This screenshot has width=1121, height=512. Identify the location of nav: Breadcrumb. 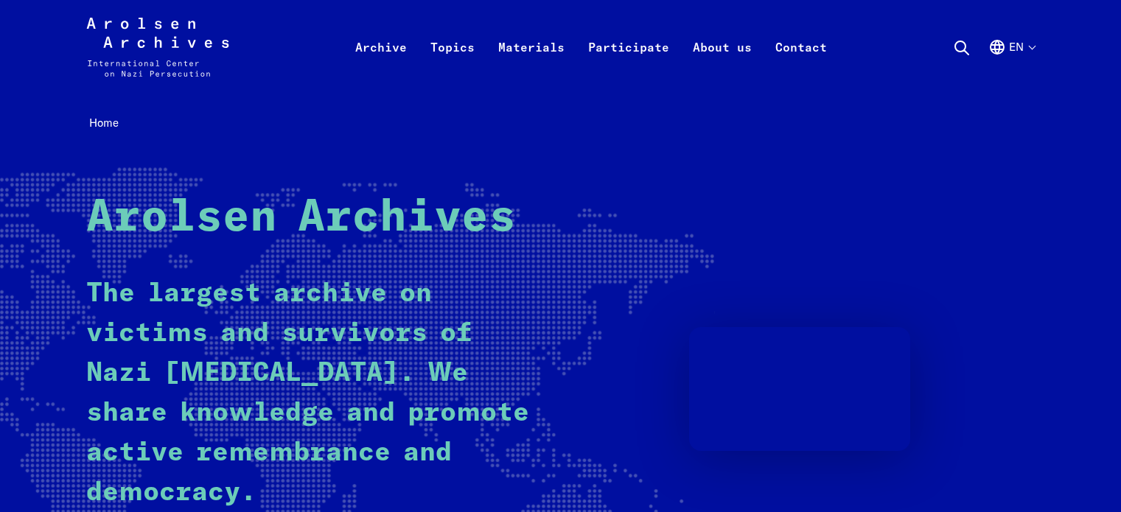
(561, 123).